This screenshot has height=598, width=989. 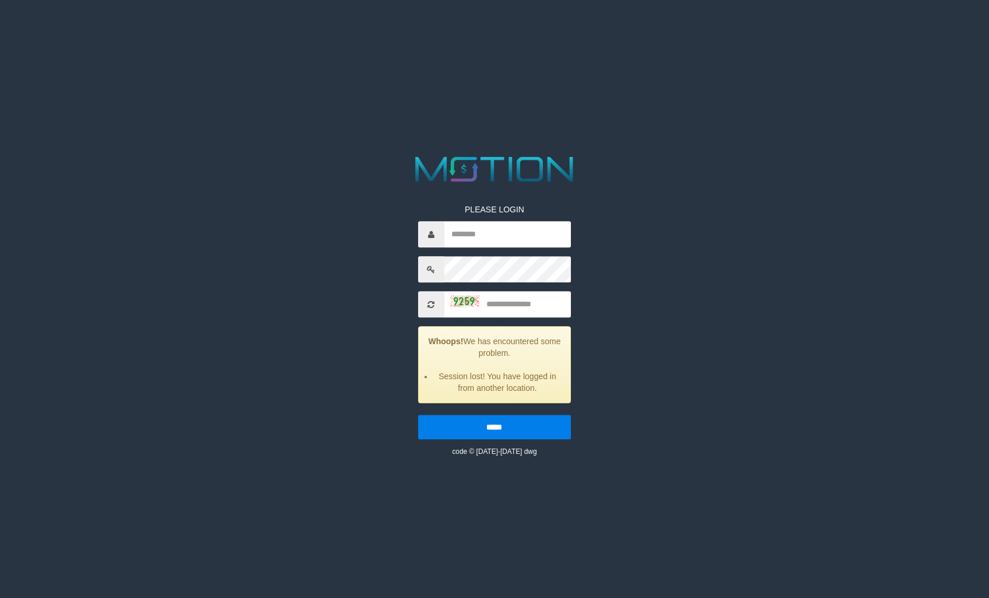 What do you see at coordinates (495, 169) in the screenshot?
I see `img: MOTION_logo.png` at bounding box center [495, 169].